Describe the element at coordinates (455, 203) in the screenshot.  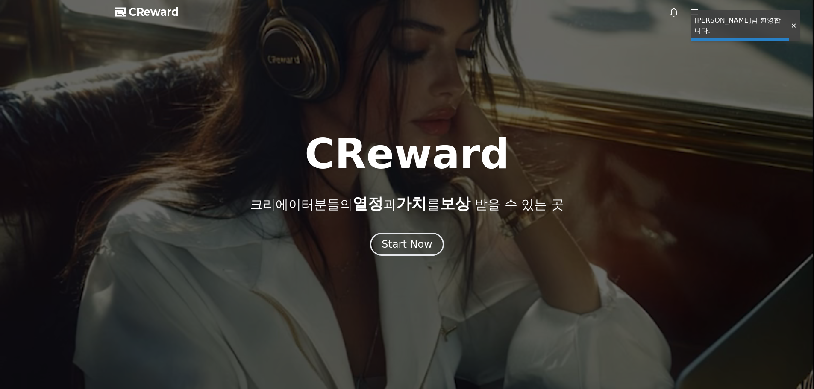
I see `span: 보상` at that location.